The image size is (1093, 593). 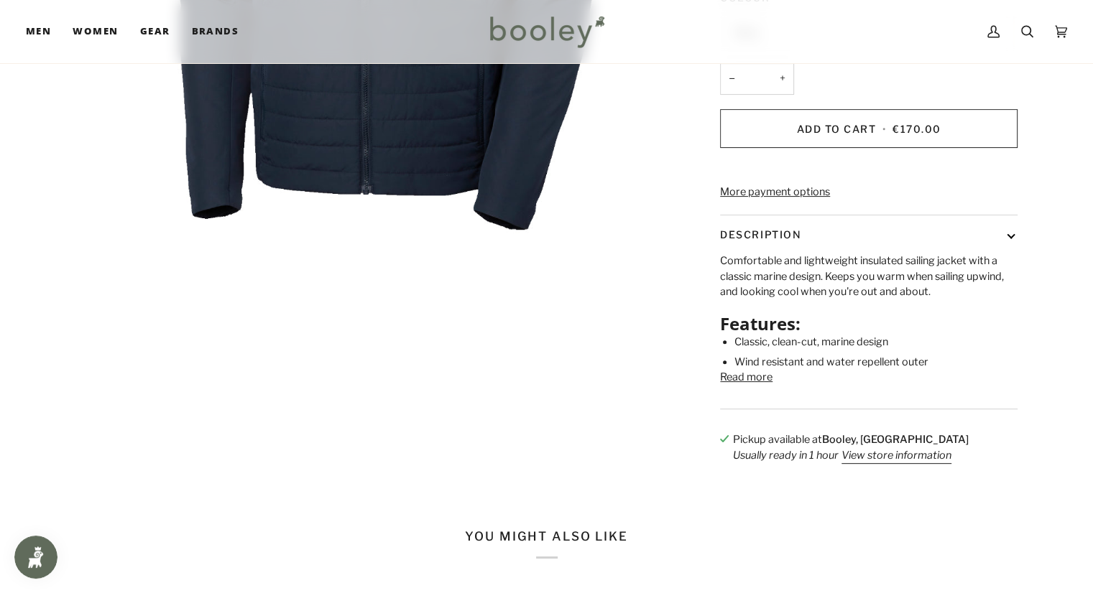 What do you see at coordinates (546, 32) in the screenshot?
I see `img: Booley` at bounding box center [546, 32].